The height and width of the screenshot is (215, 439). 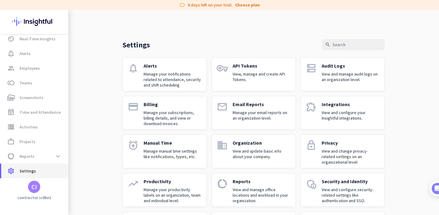 I want to click on a: paymentBillingManage your subscriptions, billing details, and view or download invoices., so click(x=165, y=113).